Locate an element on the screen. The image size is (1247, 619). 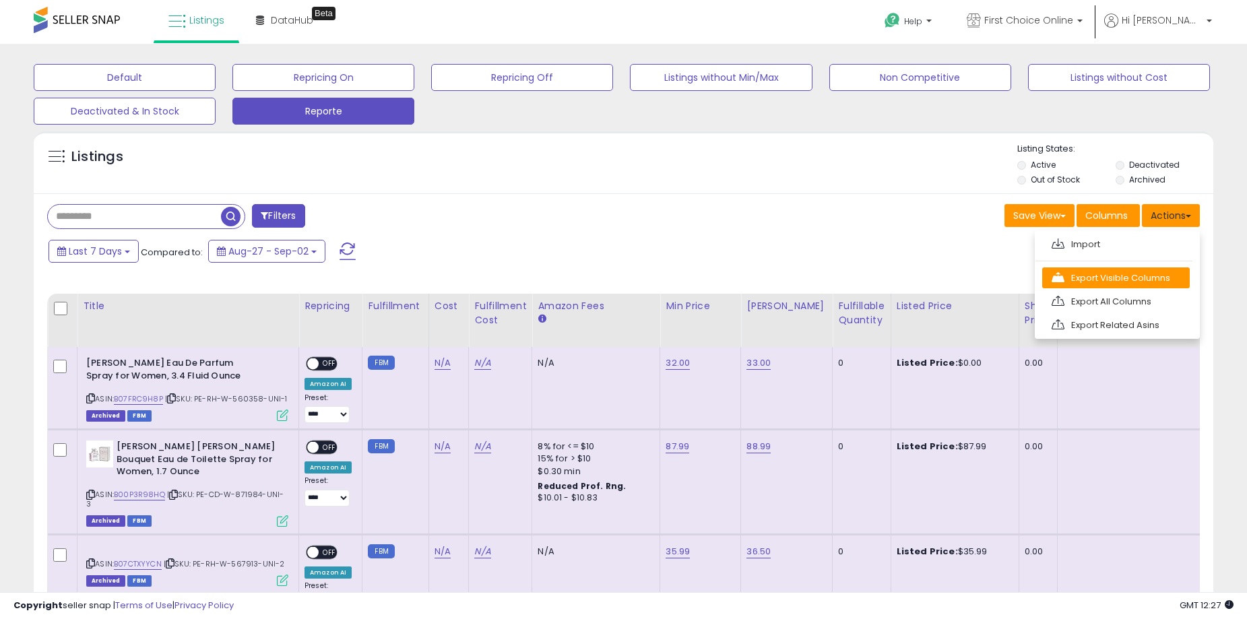
button: Repricing On is located at coordinates (323, 78).